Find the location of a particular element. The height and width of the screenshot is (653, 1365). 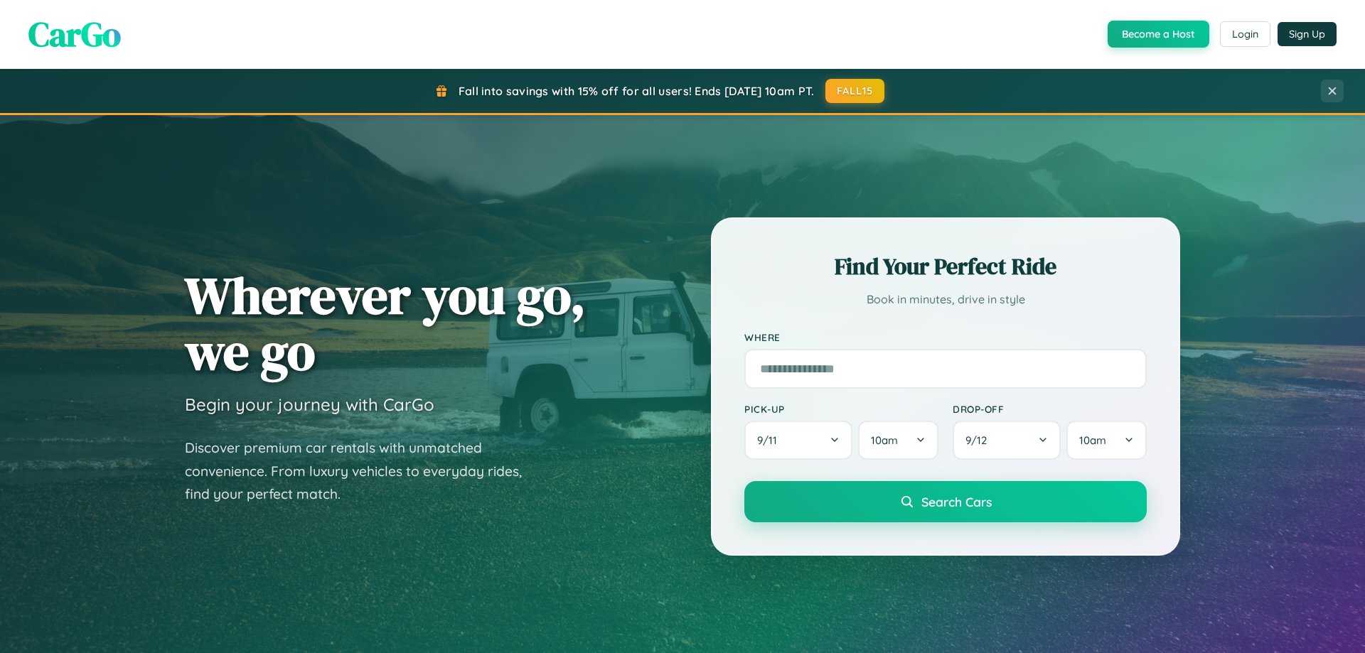

button: FALL15 is located at coordinates (855, 91).